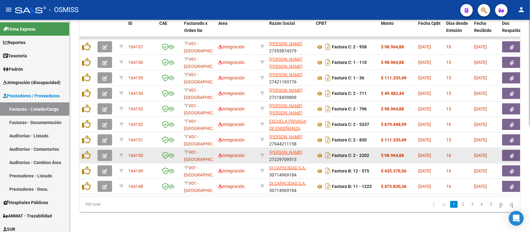 The height and width of the screenshot is (232, 530). Describe the element at coordinates (290, 94) in the screenshot. I see `div: 27218459809` at that location.